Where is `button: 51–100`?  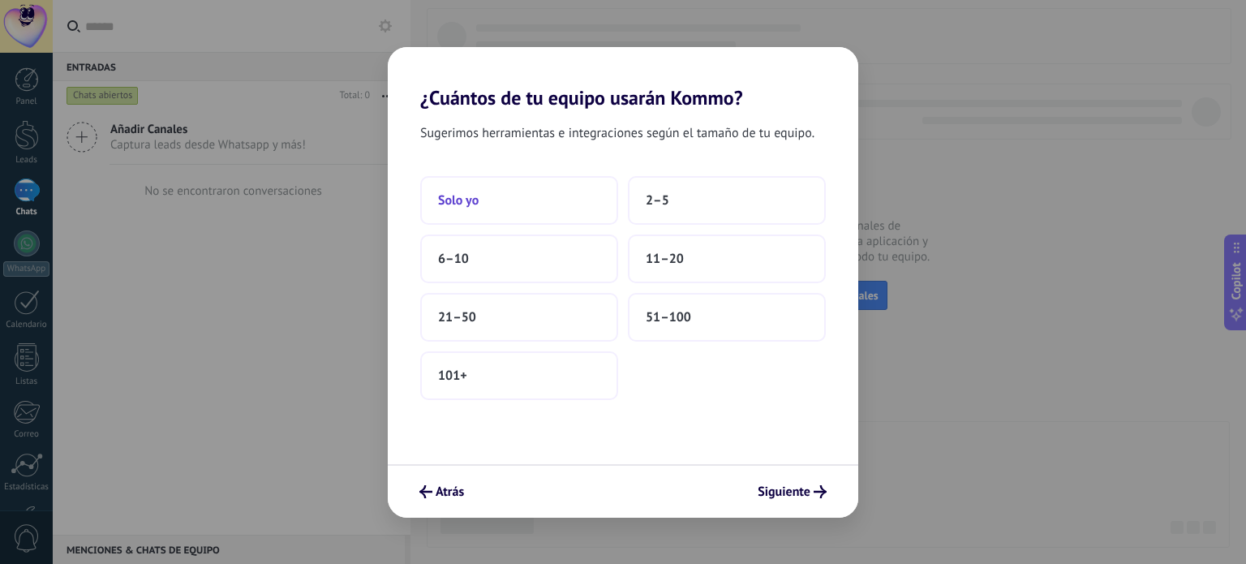
button: 51–100 is located at coordinates (727, 317).